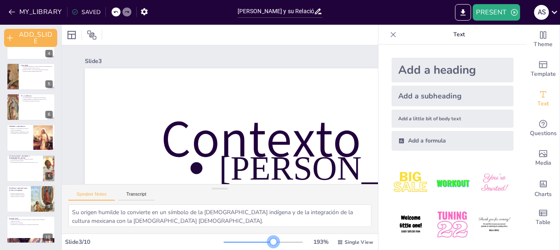  I want to click on p: Enseñanza espiritual para la vida consagrada, so click(19, 189).